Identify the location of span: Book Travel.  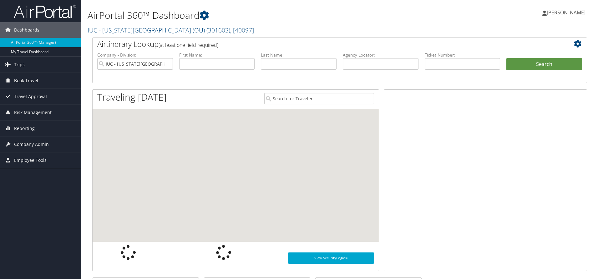
(26, 81).